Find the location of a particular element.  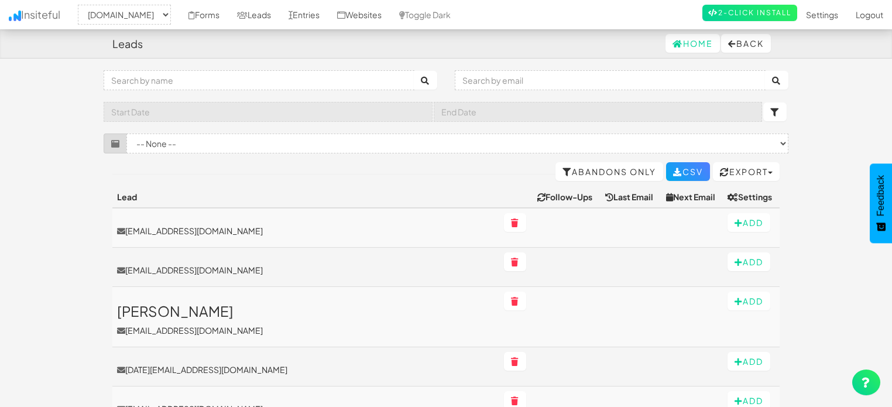

input: Search by name is located at coordinates (259, 80).